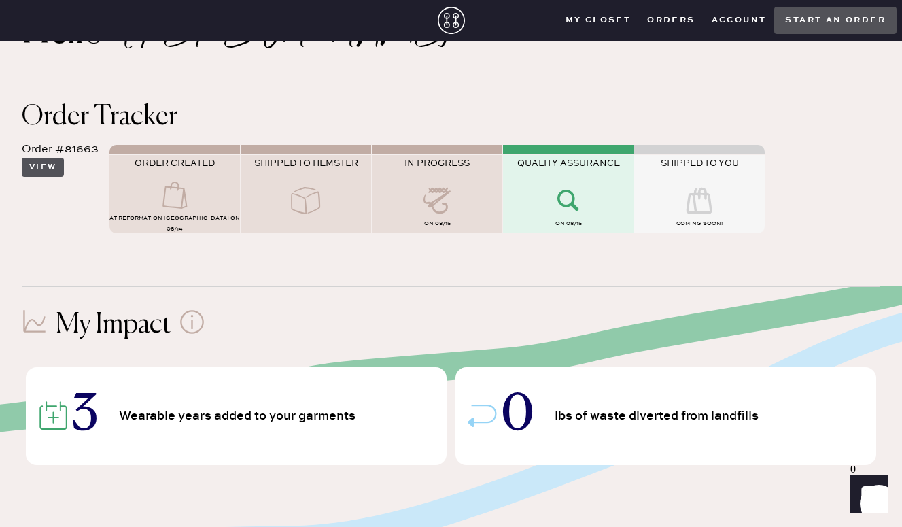 Image resolution: width=902 pixels, height=527 pixels. I want to click on button: Account, so click(739, 20).